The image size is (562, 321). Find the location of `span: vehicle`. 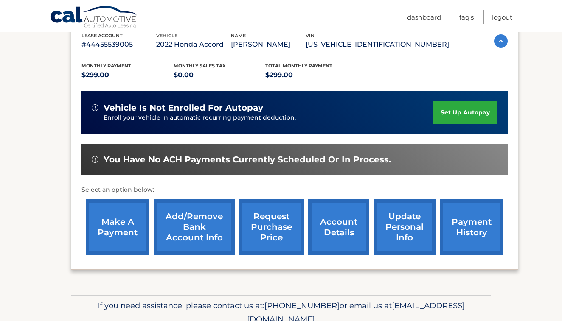

span: vehicle is located at coordinates (167, 36).